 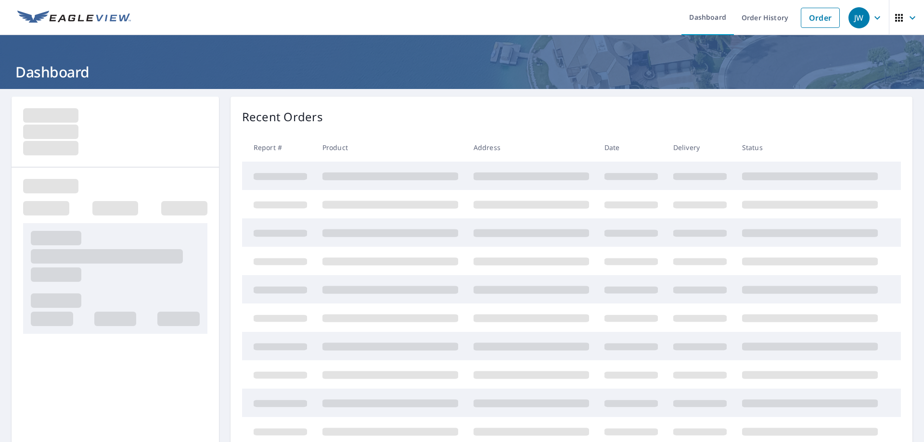 What do you see at coordinates (390, 147) in the screenshot?
I see `th: Product` at bounding box center [390, 147].